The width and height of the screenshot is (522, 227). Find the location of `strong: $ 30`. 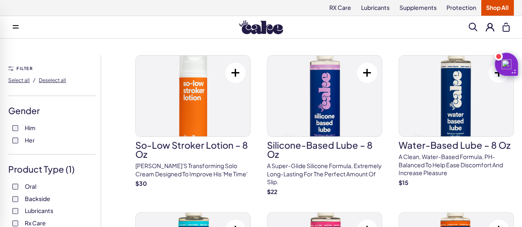

strong: $ 30 is located at coordinates (141, 184).